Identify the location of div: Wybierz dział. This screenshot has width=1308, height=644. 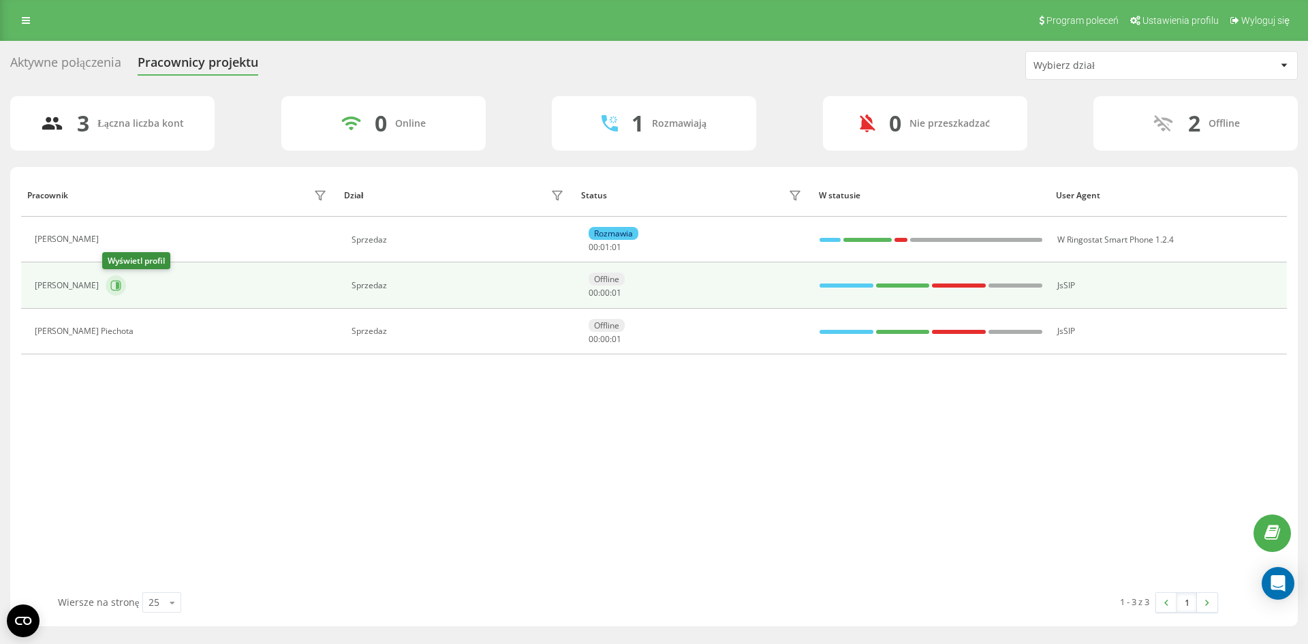
(1115, 65).